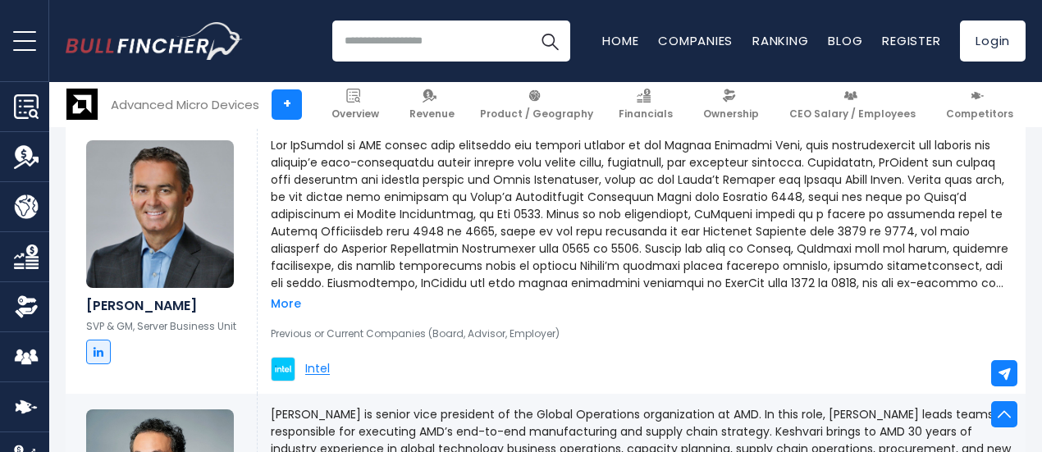 The height and width of the screenshot is (452, 1042). Describe the element at coordinates (845, 40) in the screenshot. I see `a: Blog` at that location.